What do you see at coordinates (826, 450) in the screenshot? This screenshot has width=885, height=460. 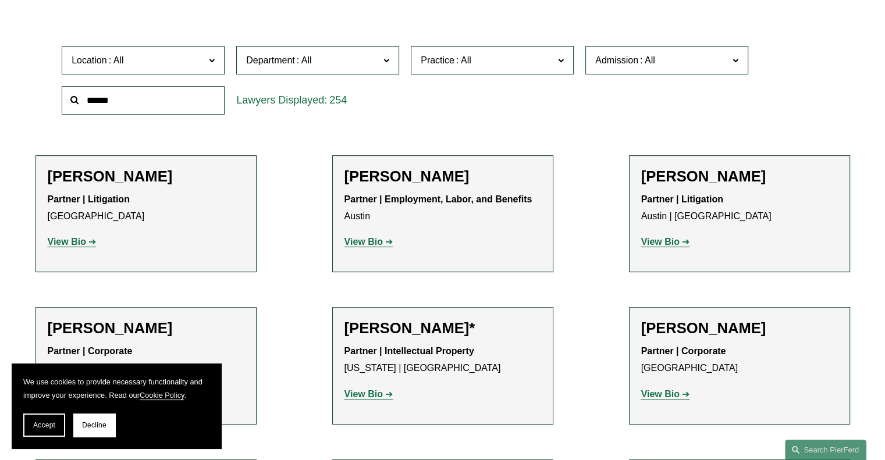 I see `a: Search this site` at bounding box center [826, 450].